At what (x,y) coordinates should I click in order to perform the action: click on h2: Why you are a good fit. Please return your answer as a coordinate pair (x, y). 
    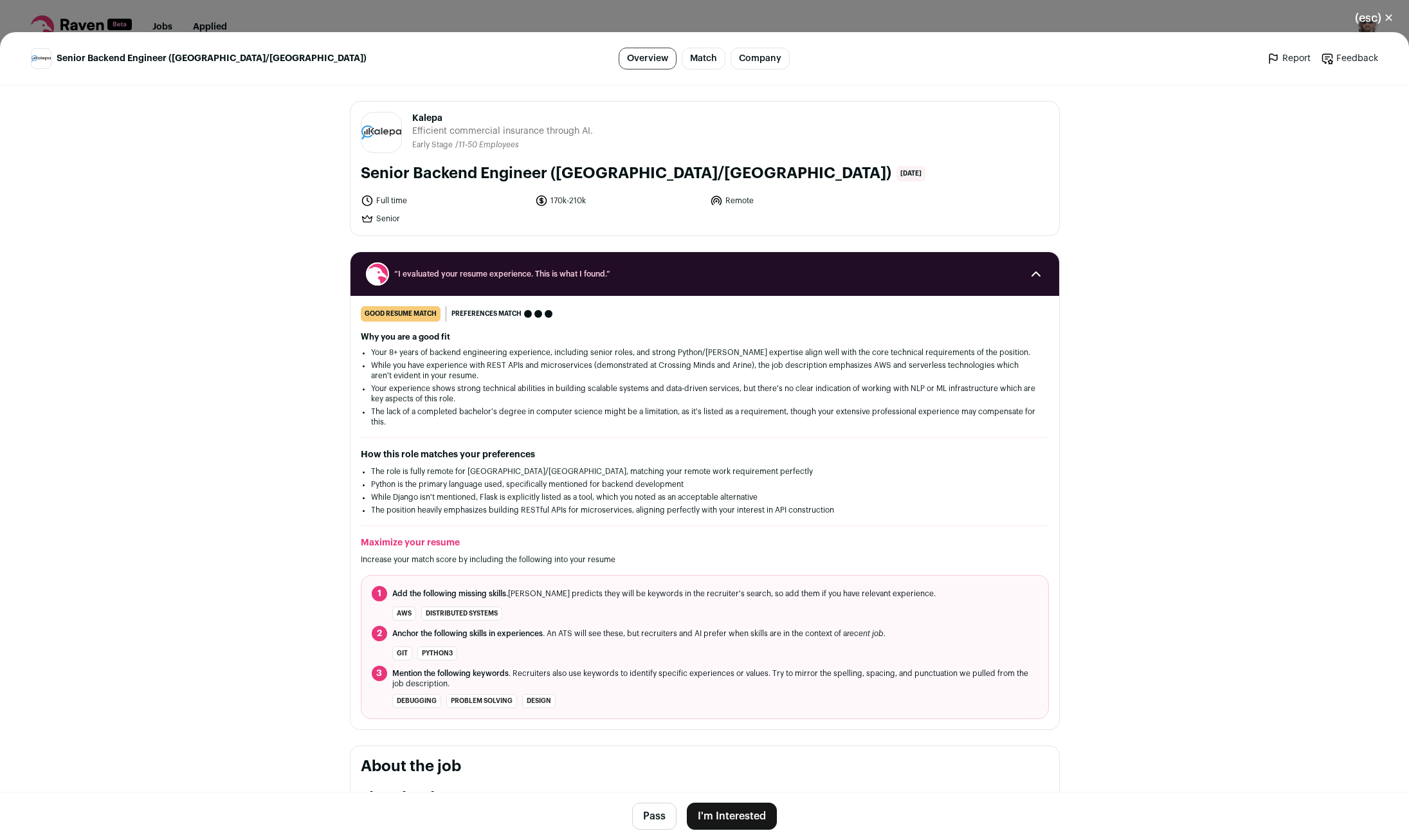
    Looking at the image, I should click on (705, 337).